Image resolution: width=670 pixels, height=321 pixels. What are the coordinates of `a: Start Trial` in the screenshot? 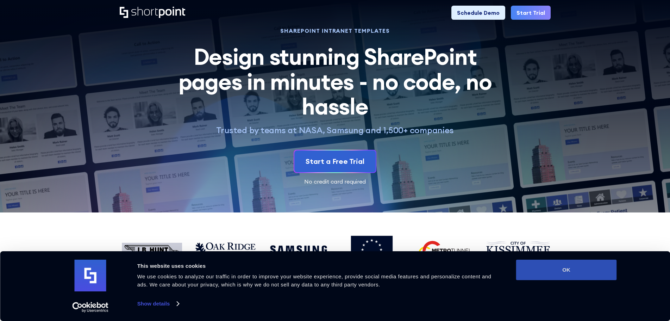 It's located at (531, 13).